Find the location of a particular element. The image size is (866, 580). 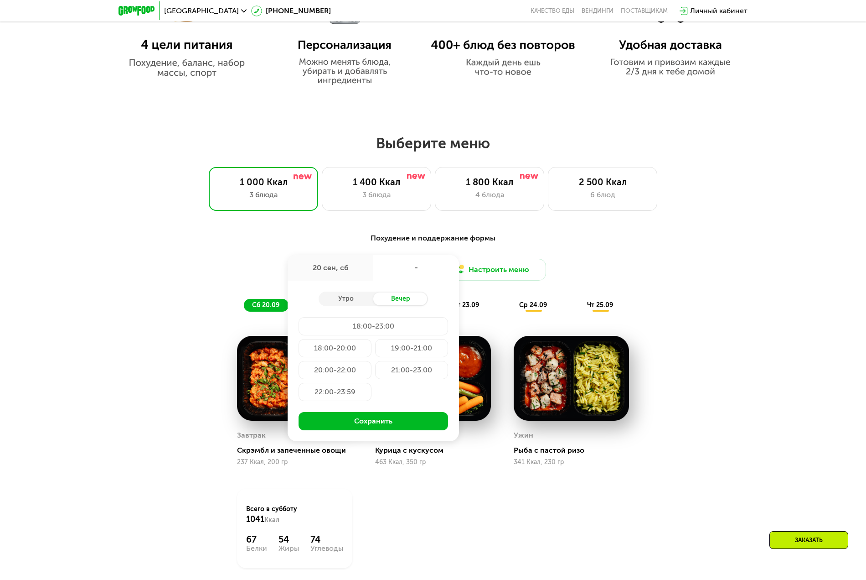

div: Личный кабинет is located at coordinates (719, 11).